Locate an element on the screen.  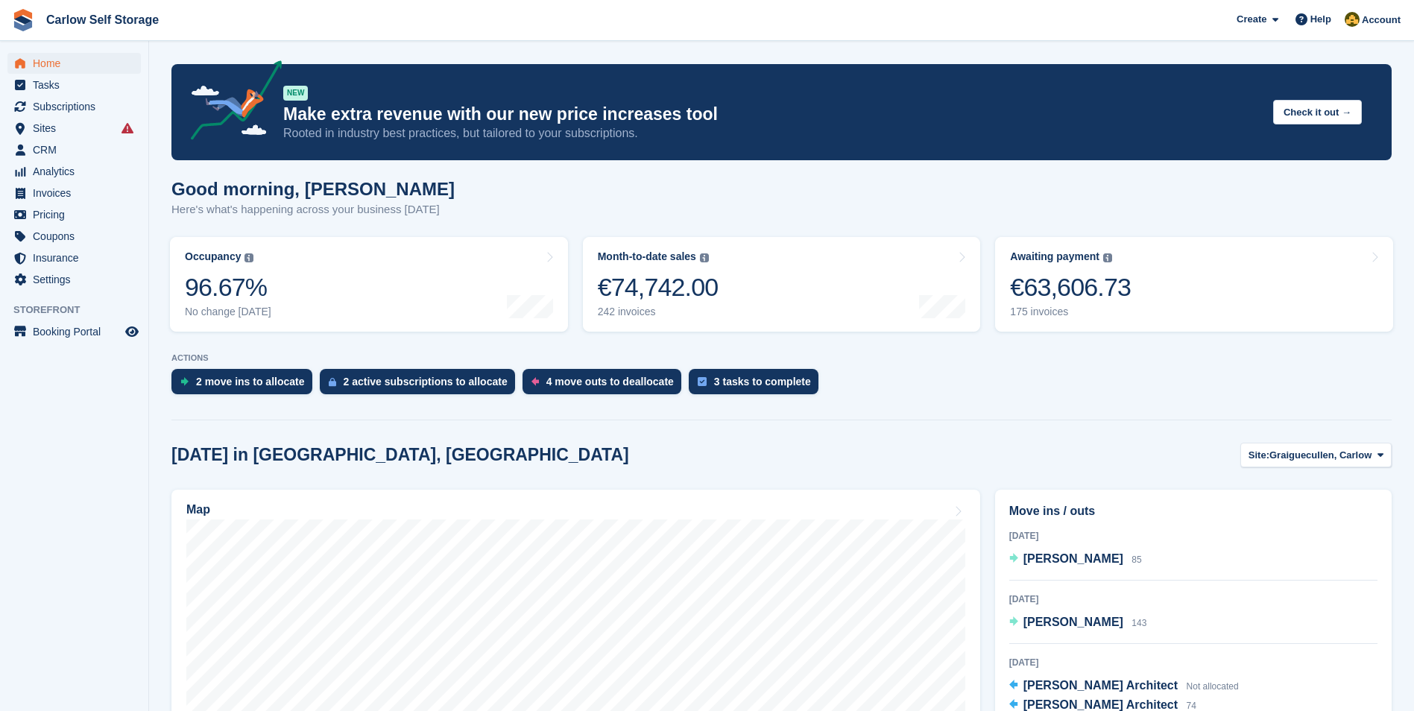
span: Account is located at coordinates (1381, 20).